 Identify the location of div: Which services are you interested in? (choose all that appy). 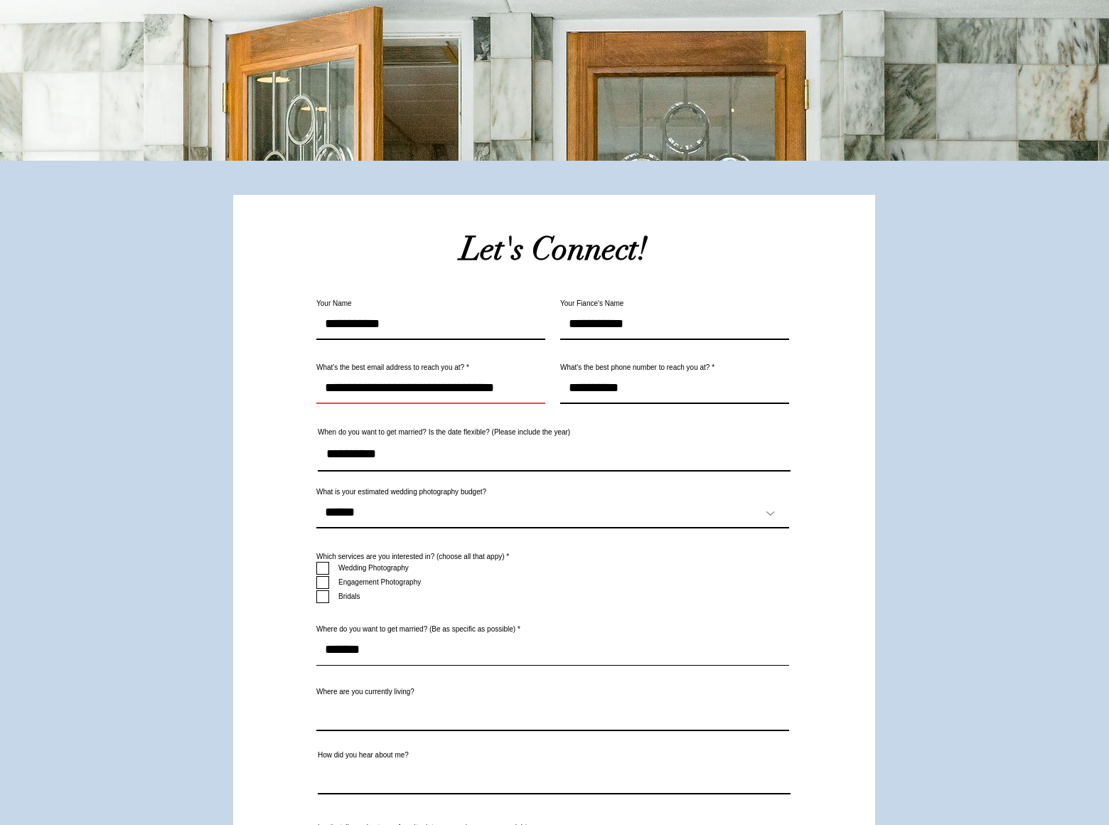
(553, 557).